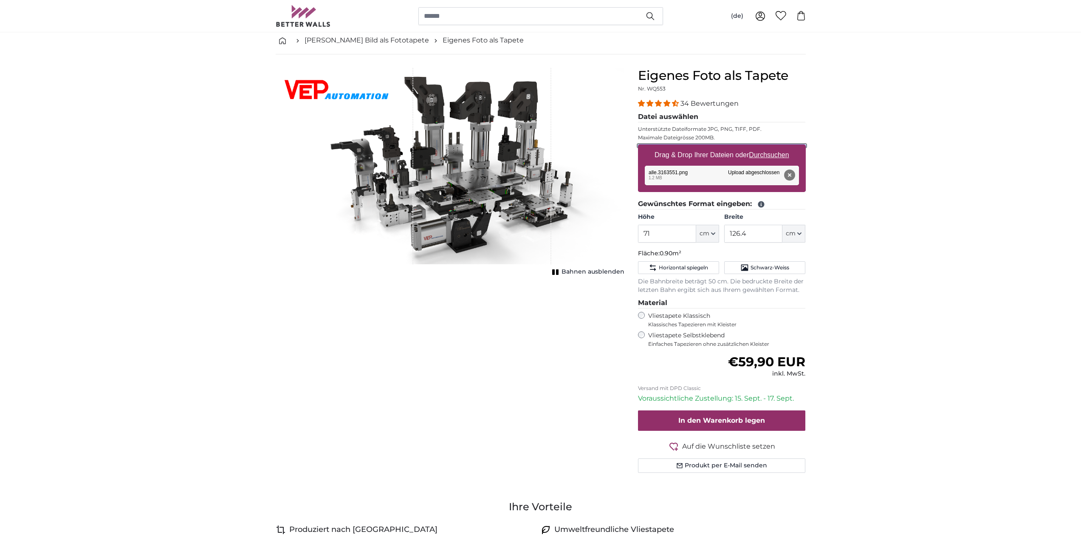 The height and width of the screenshot is (540, 1081). Describe the element at coordinates (765, 268) in the screenshot. I see `button: Schwarz-Weiss` at that location.